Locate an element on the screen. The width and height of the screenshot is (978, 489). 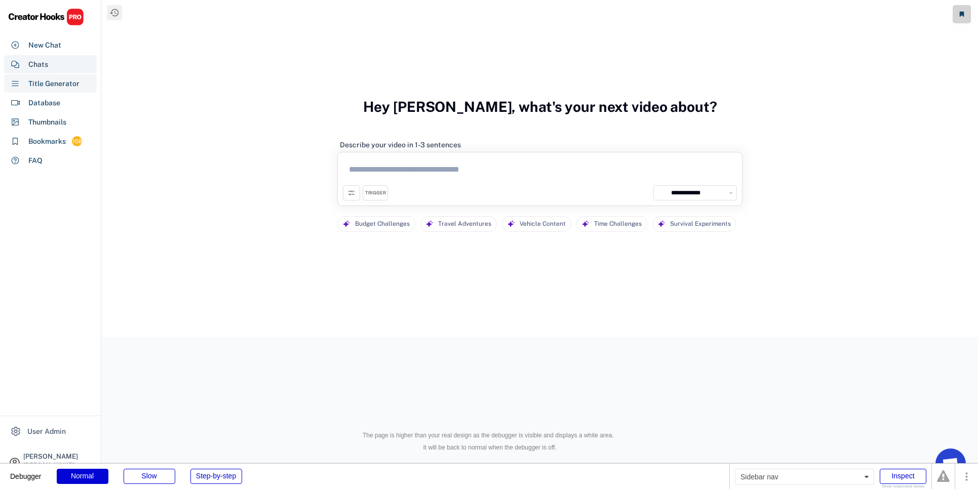
img: channels4_profile.jpg is located at coordinates (661, 193).